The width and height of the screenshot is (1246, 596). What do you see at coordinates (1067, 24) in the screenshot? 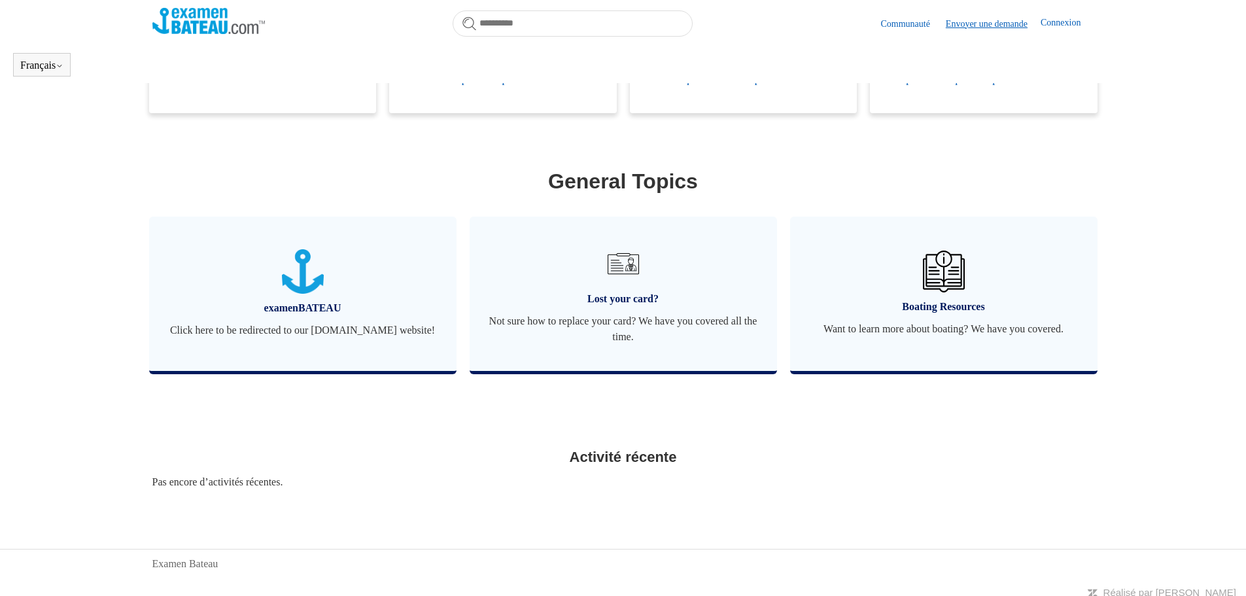
I see `a: Connexion` at bounding box center [1067, 24].